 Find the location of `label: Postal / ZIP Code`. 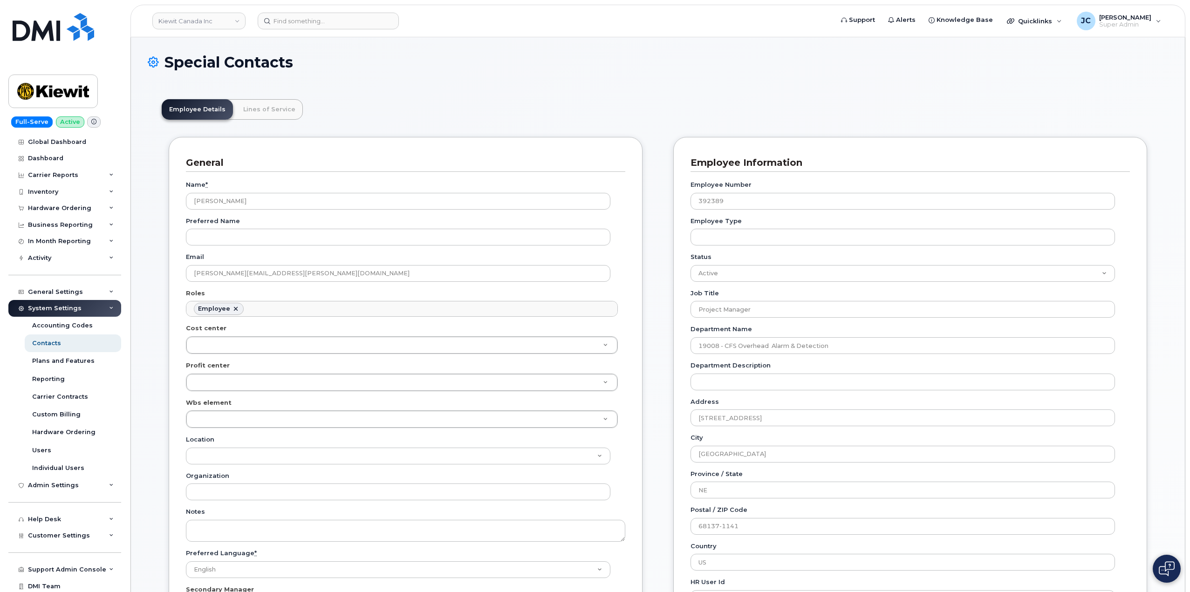

label: Postal / ZIP Code is located at coordinates (719, 510).